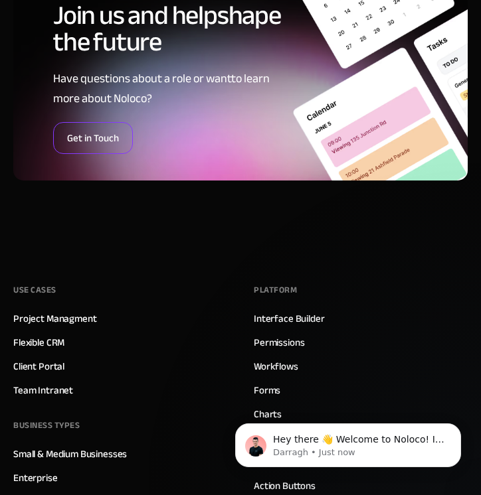 Image resolution: width=481 pixels, height=495 pixels. What do you see at coordinates (35, 290) in the screenshot?
I see `div: Use Cases` at bounding box center [35, 290].